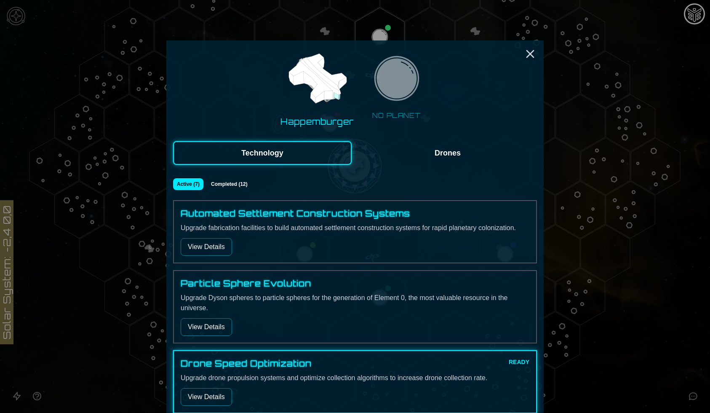 The width and height of the screenshot is (710, 413). I want to click on h4: Drone Speed Optimization, so click(246, 363).